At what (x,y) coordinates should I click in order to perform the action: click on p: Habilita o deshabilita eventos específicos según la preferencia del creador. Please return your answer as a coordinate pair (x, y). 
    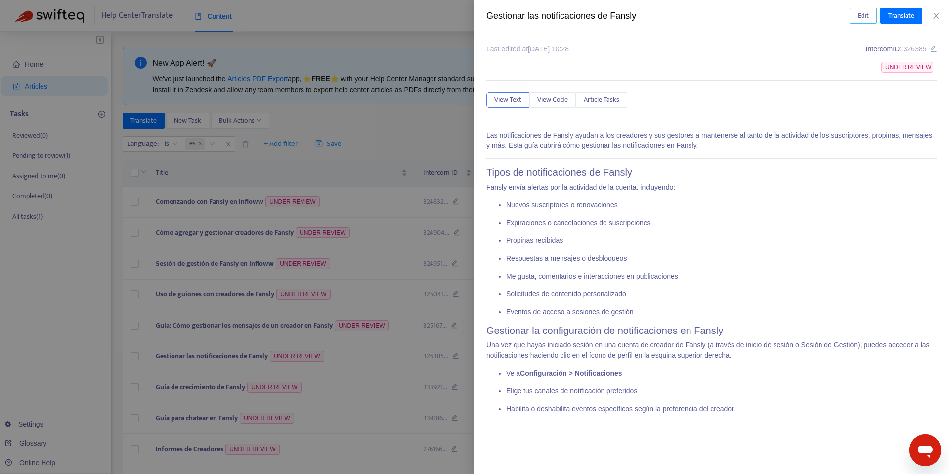
    Looking at the image, I should click on (722, 408).